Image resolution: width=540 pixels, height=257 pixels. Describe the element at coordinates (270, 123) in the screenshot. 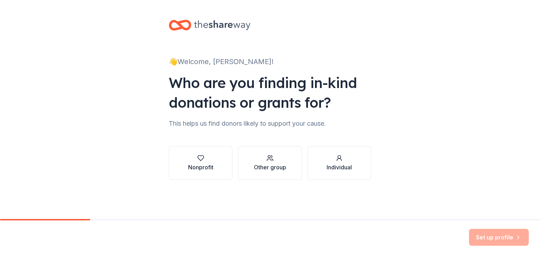

I see `div: This helps us find donors likely to support your cause.` at that location.